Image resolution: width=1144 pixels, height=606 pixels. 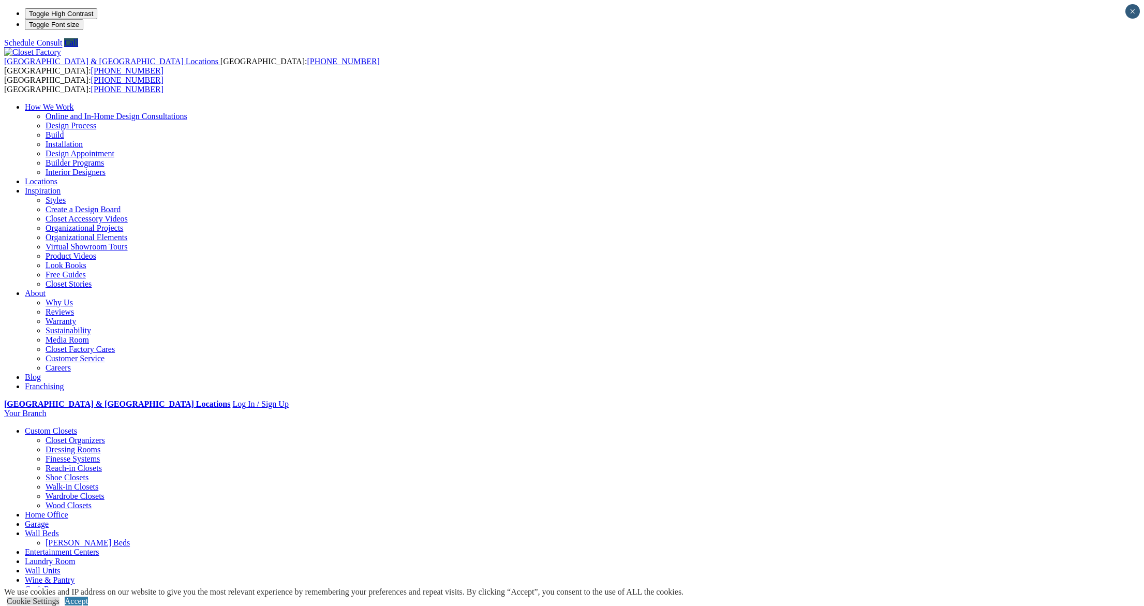 What do you see at coordinates (67, 477) in the screenshot?
I see `a: Shoe Closets` at bounding box center [67, 477].